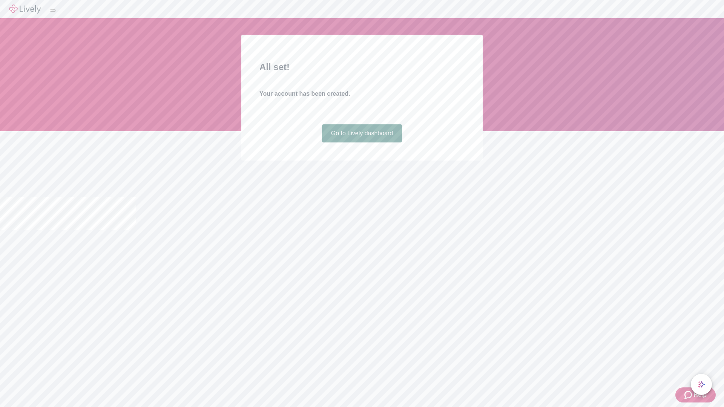 The image size is (724, 407). What do you see at coordinates (695, 395) in the screenshot?
I see `button: Zendesk support iconHelp` at bounding box center [695, 395].